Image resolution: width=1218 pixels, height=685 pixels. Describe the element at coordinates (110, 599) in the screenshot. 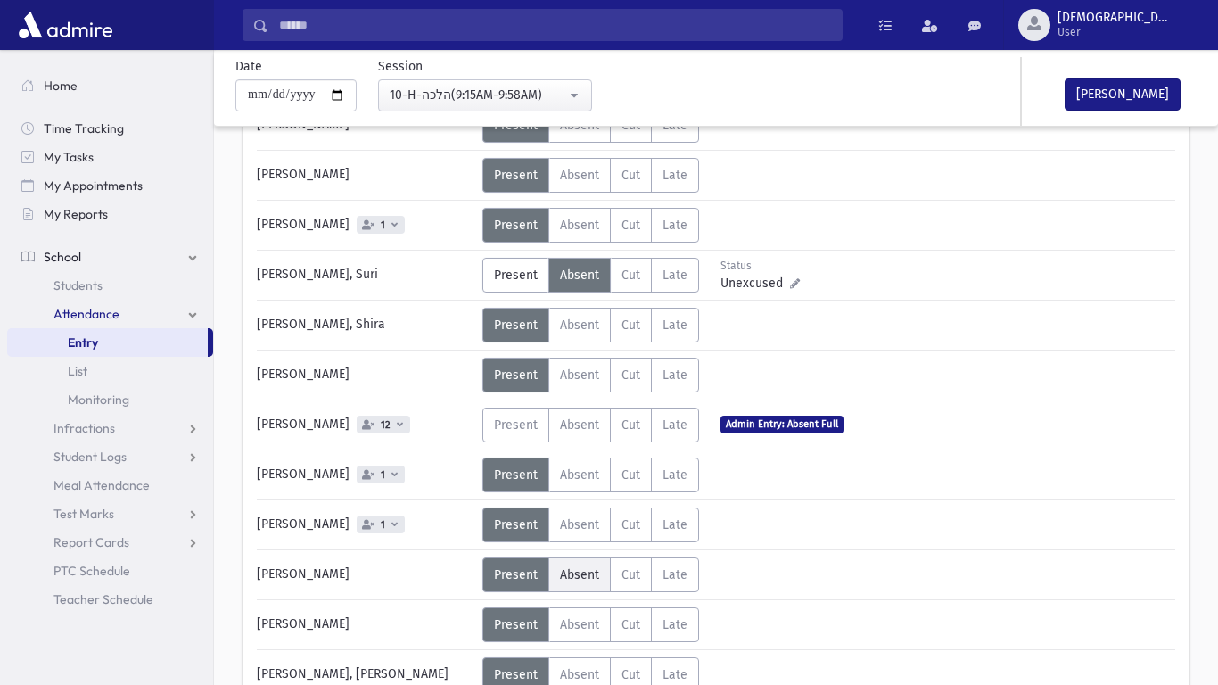

I see `a: Teacher Schedule` at that location.